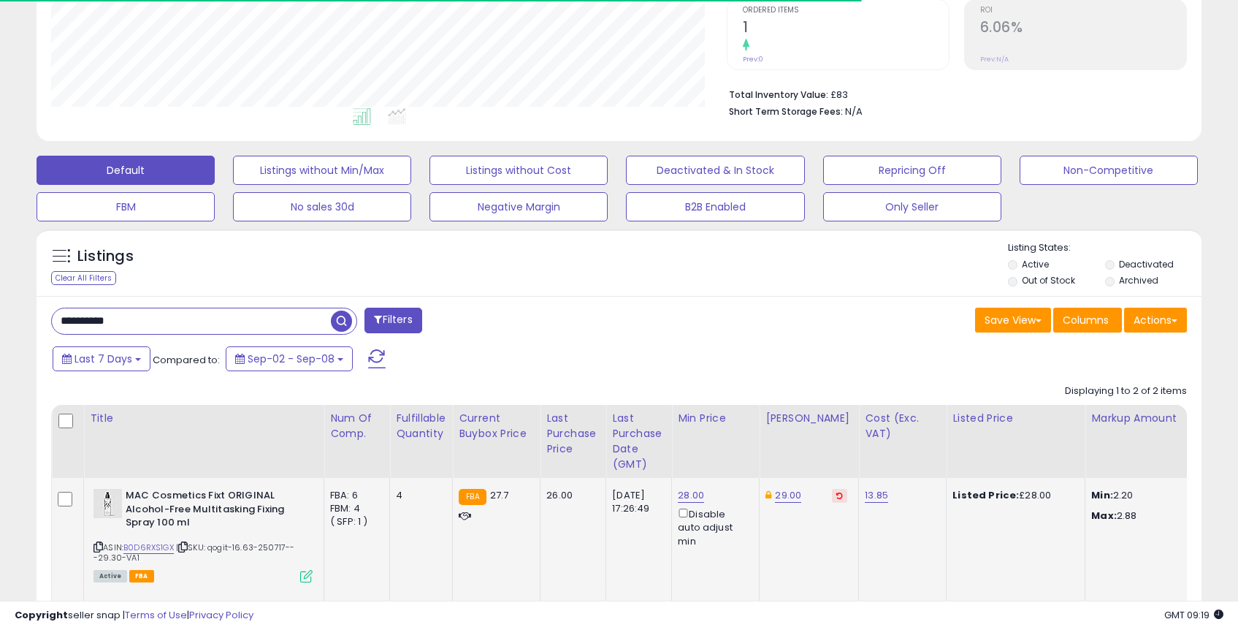 Image resolution: width=1238 pixels, height=630 pixels. What do you see at coordinates (573, 433) in the screenshot?
I see `div: Last Purchase Price` at bounding box center [573, 433].